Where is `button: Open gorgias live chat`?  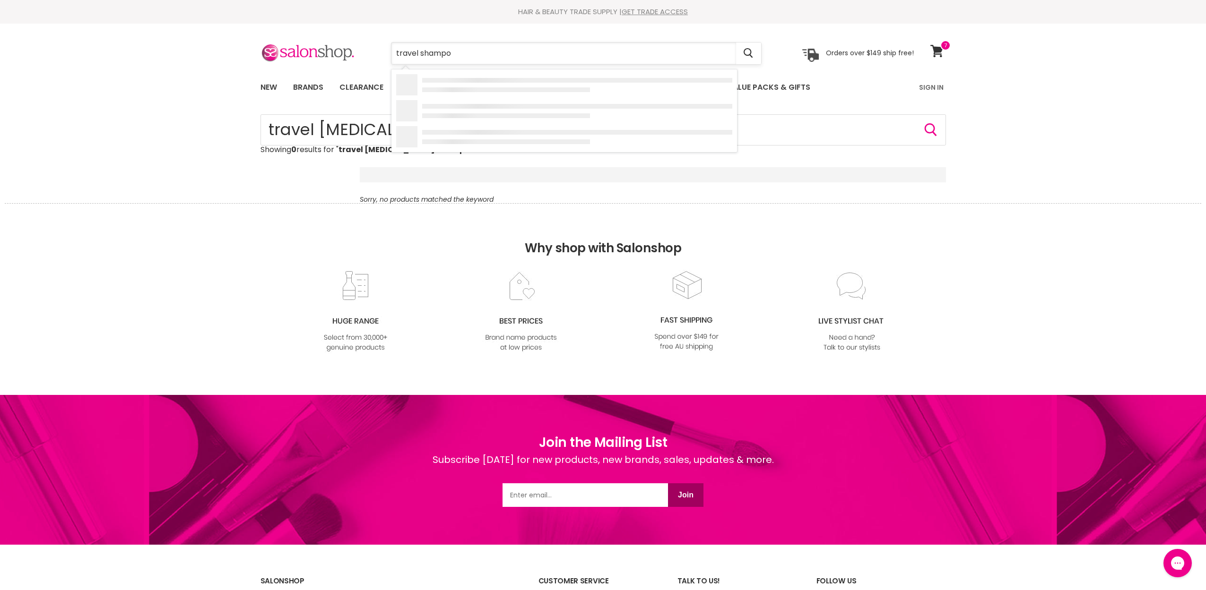 button: Open gorgias live chat is located at coordinates (19, 17).